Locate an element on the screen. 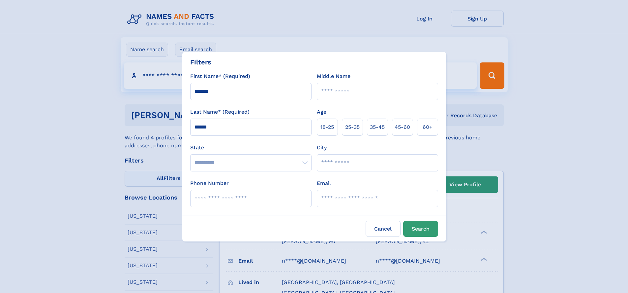 This screenshot has height=293, width=628. label: First Name* (Required) is located at coordinates (220, 76).